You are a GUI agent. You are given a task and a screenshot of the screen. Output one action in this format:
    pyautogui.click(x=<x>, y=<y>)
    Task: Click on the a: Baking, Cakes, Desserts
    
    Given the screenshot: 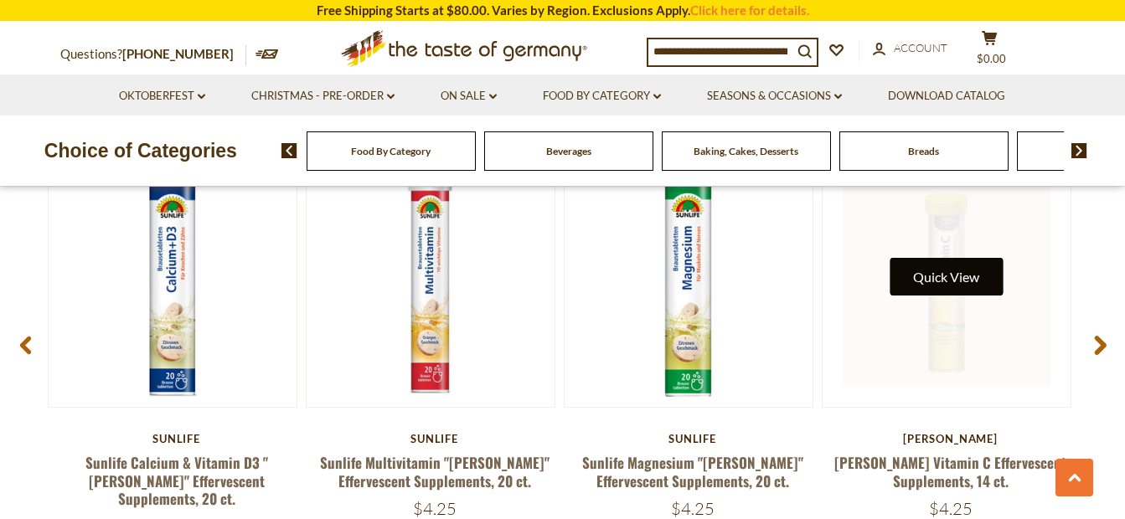 What is the action you would take?
    pyautogui.click(x=745, y=151)
    